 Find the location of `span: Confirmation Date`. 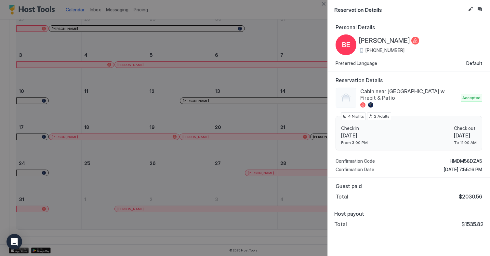

span: Confirmation Date is located at coordinates (355, 170).